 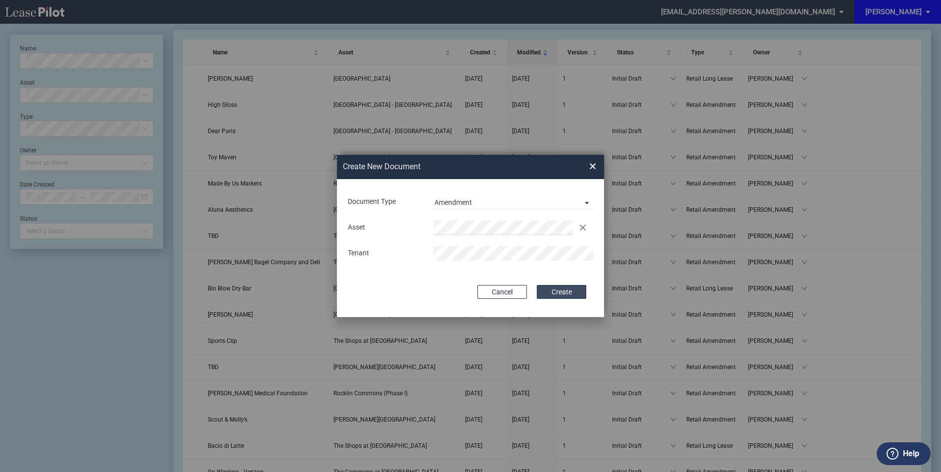 I want to click on button: Create, so click(x=561, y=292).